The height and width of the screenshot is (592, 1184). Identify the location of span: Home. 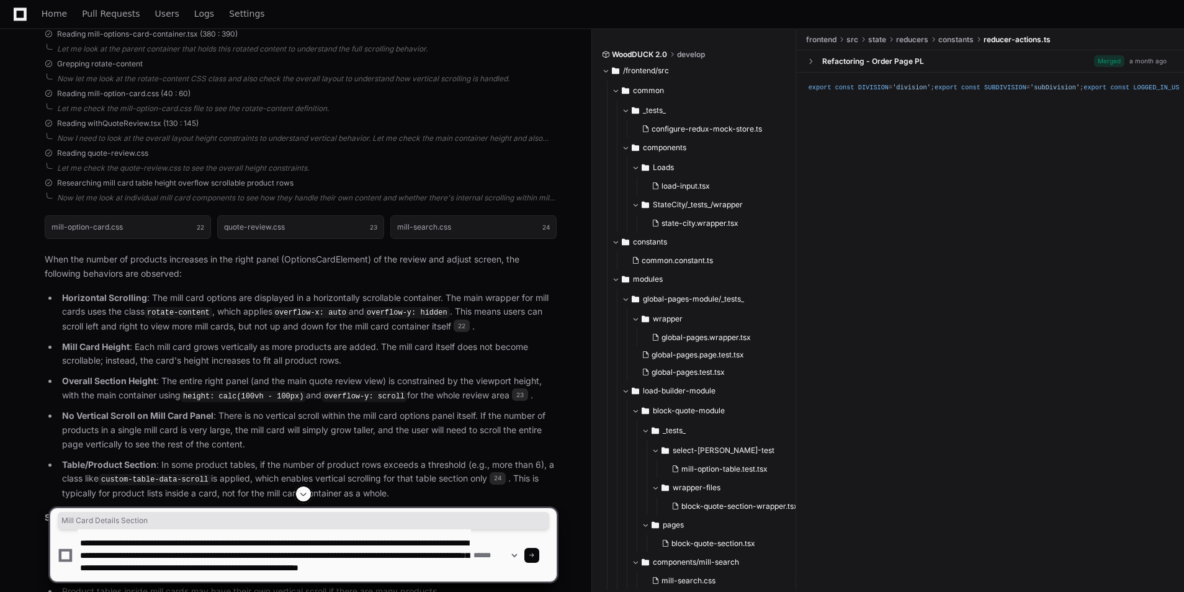
(54, 14).